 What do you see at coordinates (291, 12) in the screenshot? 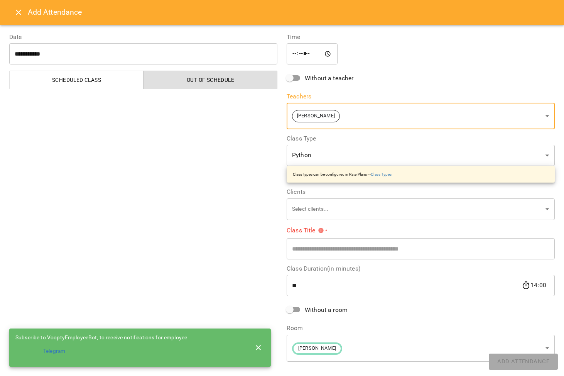
I see `h6: Add Attendance` at bounding box center [291, 12].